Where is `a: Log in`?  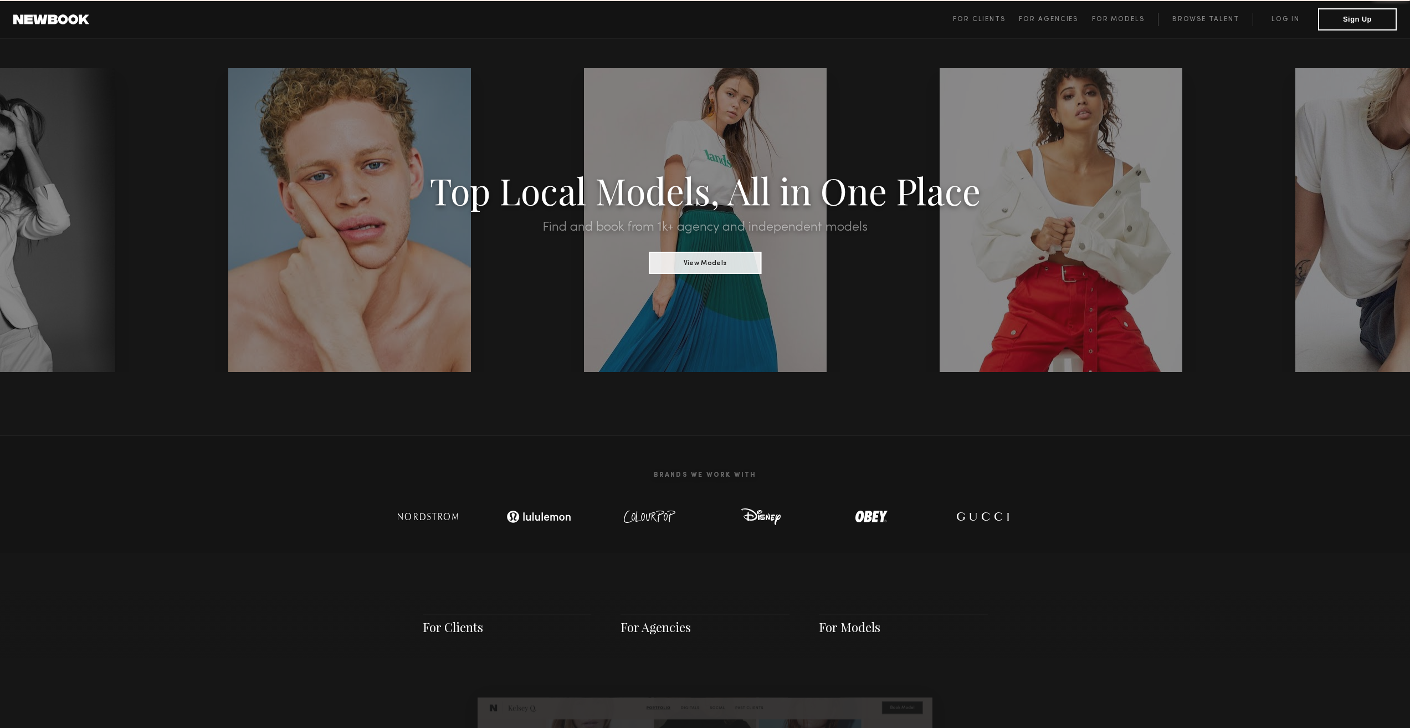
a: Log in is located at coordinates (1286, 19).